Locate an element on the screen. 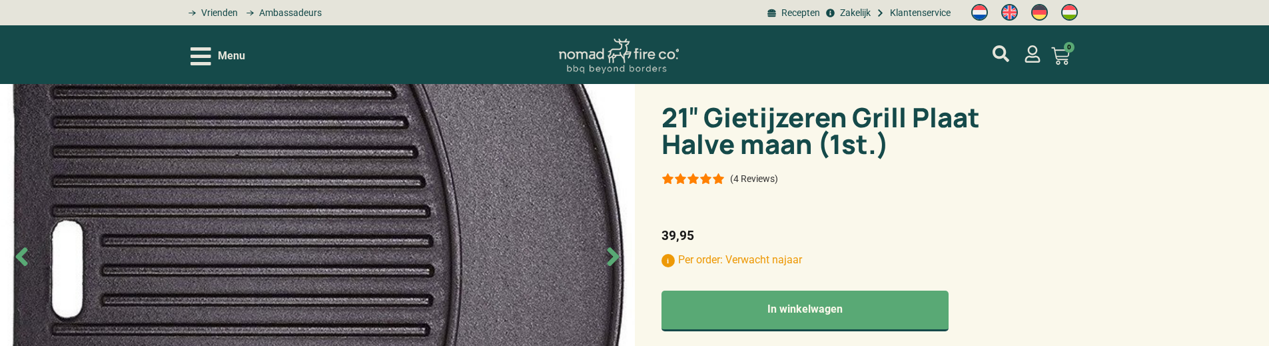  a: Switch to Duits is located at coordinates (1040, 13).